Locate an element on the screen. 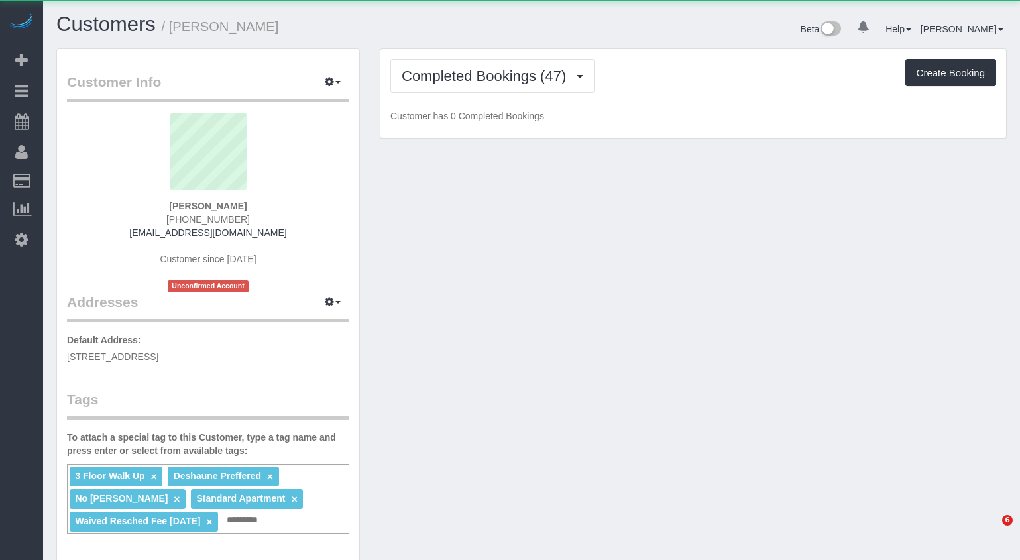 The image size is (1020, 560). button: Completed Bookings (47) is located at coordinates (493, 76).